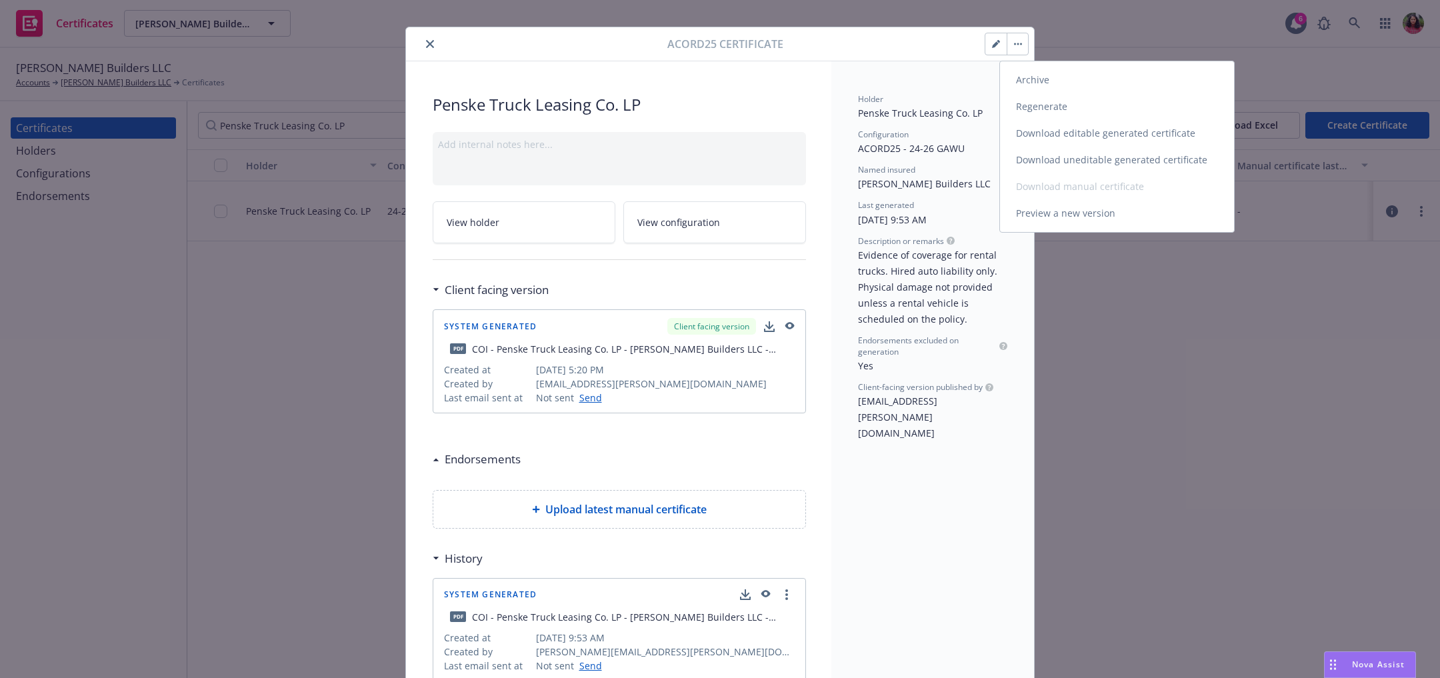 This screenshot has height=678, width=1440. I want to click on a: more, so click(786, 594).